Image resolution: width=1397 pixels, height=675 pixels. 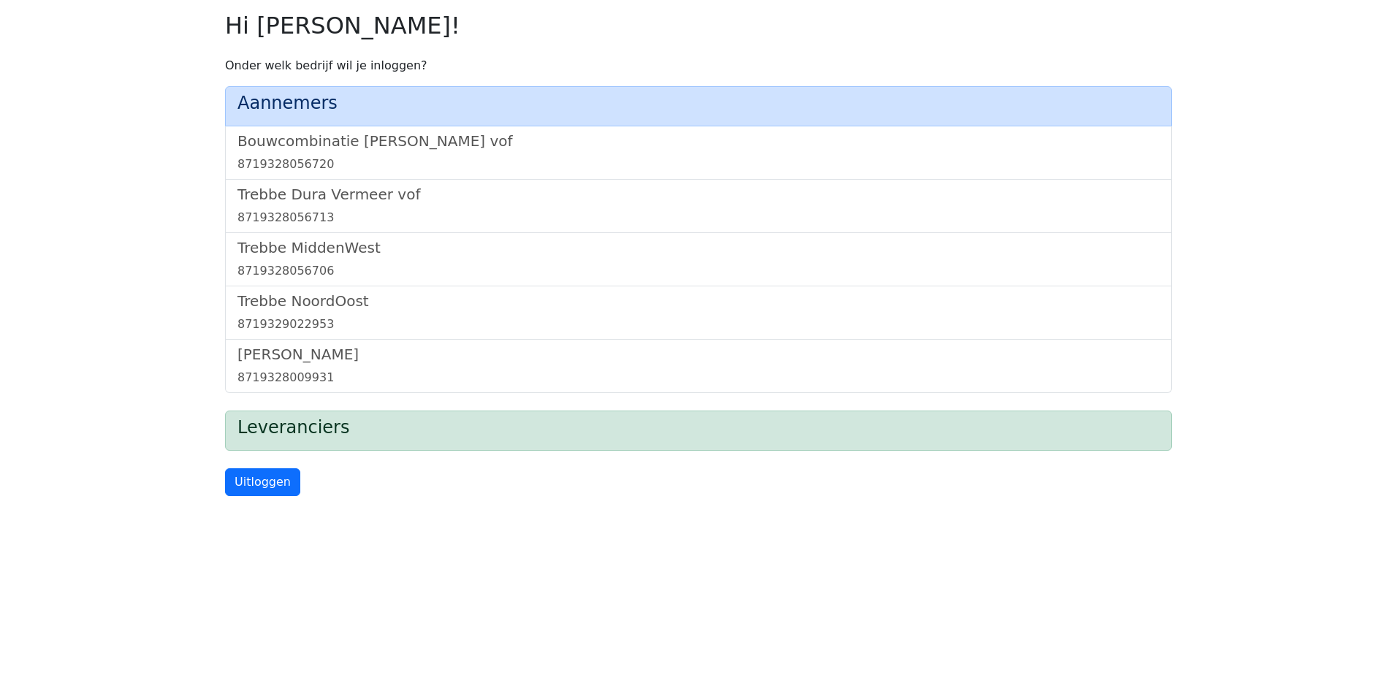 What do you see at coordinates (699, 301) in the screenshot?
I see `h5: Trebbe NoordOost` at bounding box center [699, 301].